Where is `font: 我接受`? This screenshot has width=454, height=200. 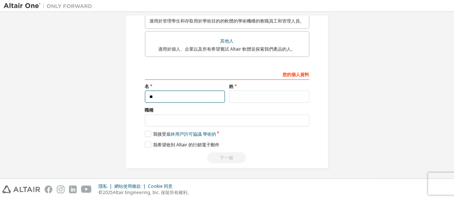
font: 我接受 is located at coordinates (160, 134).